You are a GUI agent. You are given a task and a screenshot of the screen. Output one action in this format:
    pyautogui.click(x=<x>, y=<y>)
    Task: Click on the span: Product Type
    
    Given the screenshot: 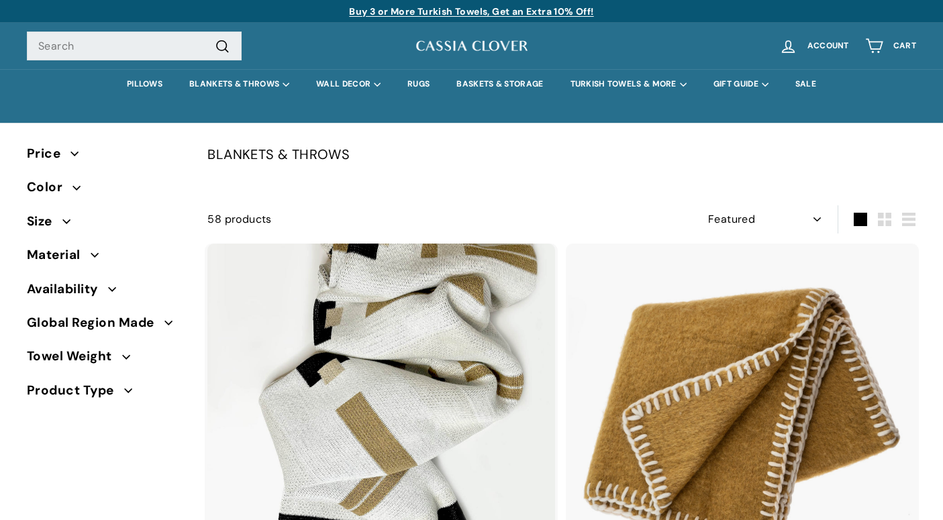 What is the action you would take?
    pyautogui.click(x=75, y=391)
    